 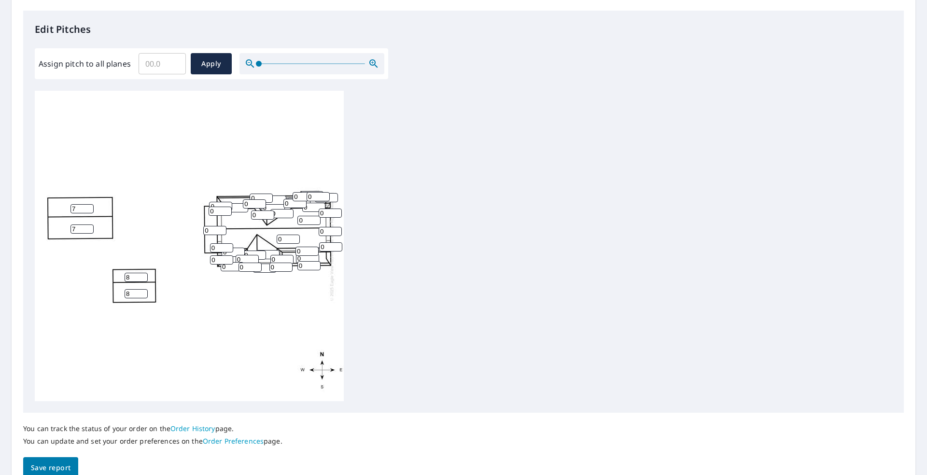 I want to click on span: Save report, so click(x=51, y=468).